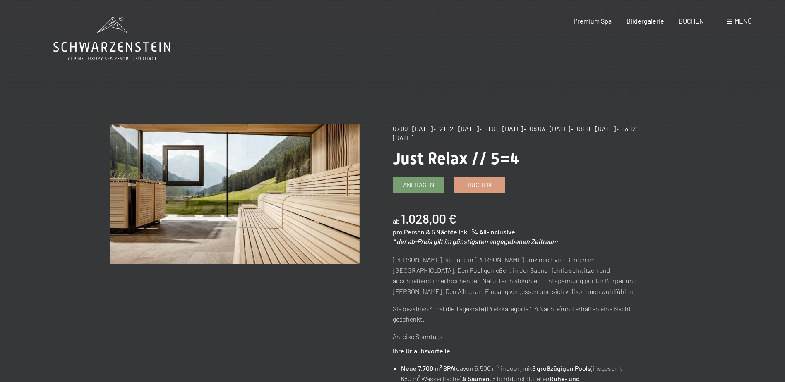 This screenshot has width=785, height=382. What do you see at coordinates (487, 232) in the screenshot?
I see `span: inkl. ¾ All-Inclusive` at bounding box center [487, 232].